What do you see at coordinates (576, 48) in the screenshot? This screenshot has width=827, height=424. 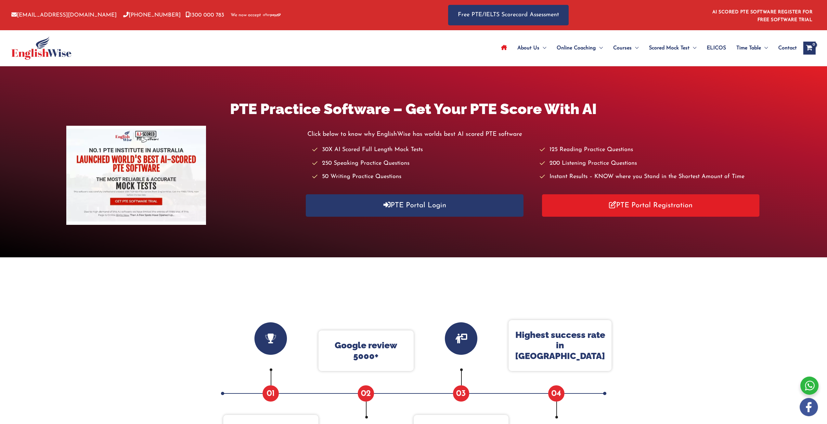 I see `span: Online Coaching` at bounding box center [576, 48].